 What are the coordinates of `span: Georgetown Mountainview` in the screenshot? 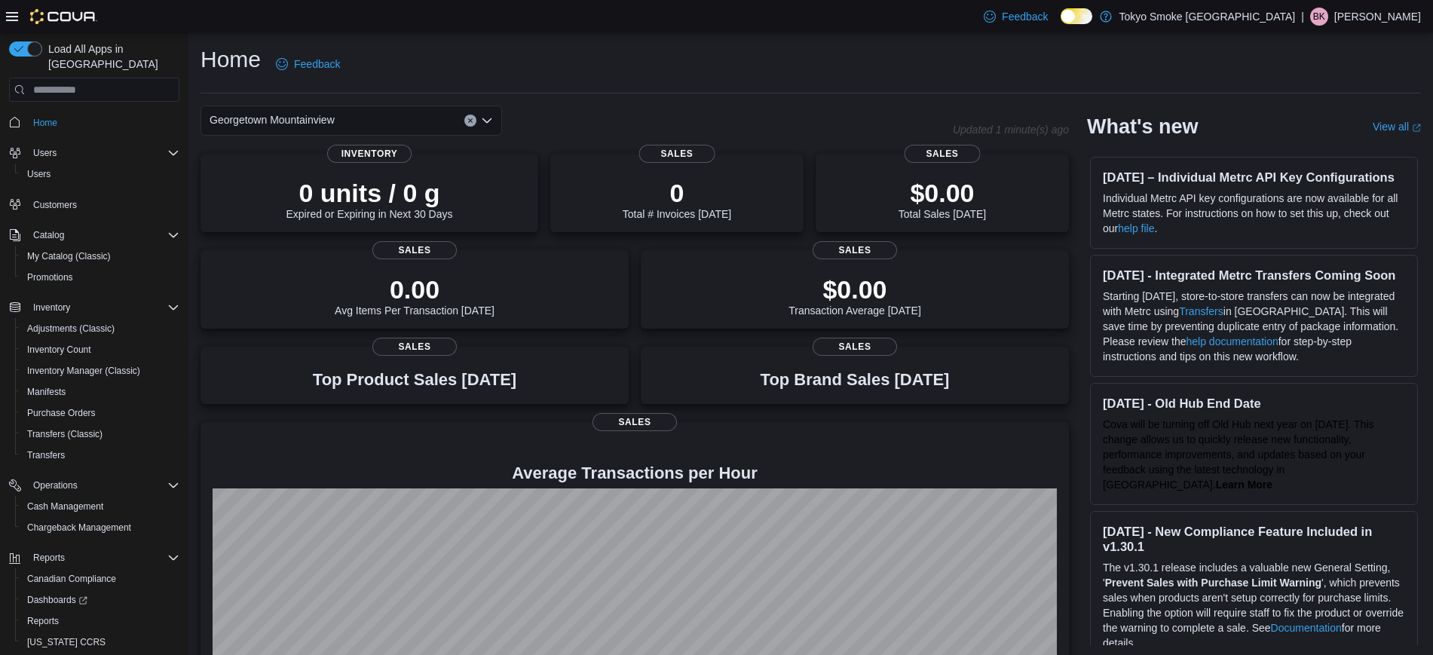 It's located at (272, 120).